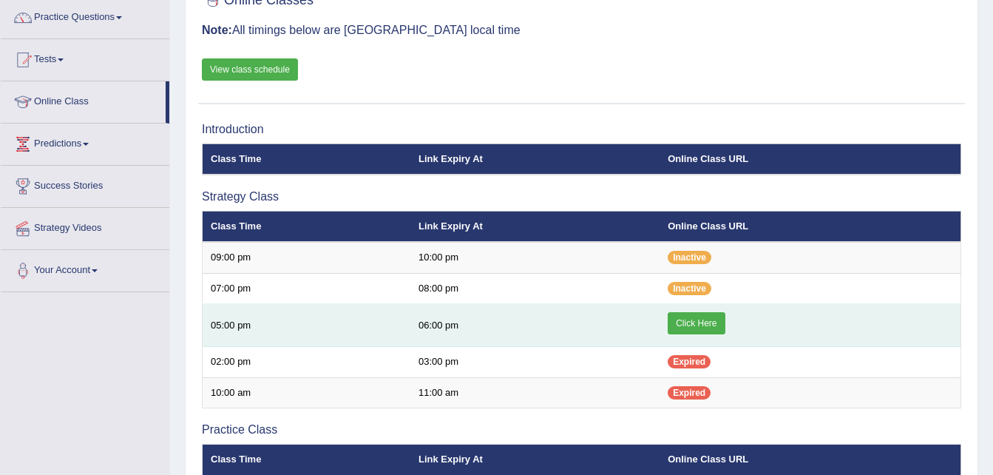 This screenshot has height=475, width=993. Describe the element at coordinates (534, 362) in the screenshot. I see `td: 03:00 pm` at that location.